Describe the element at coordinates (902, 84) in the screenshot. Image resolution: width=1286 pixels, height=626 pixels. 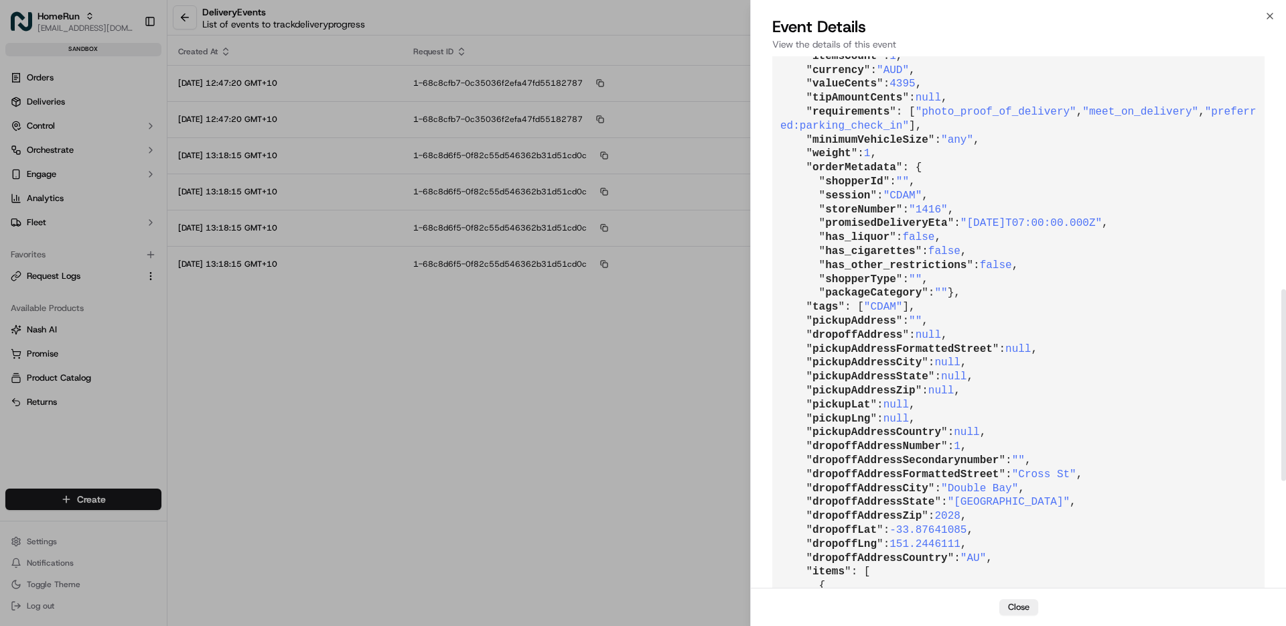
I see `span: 4395` at that location.